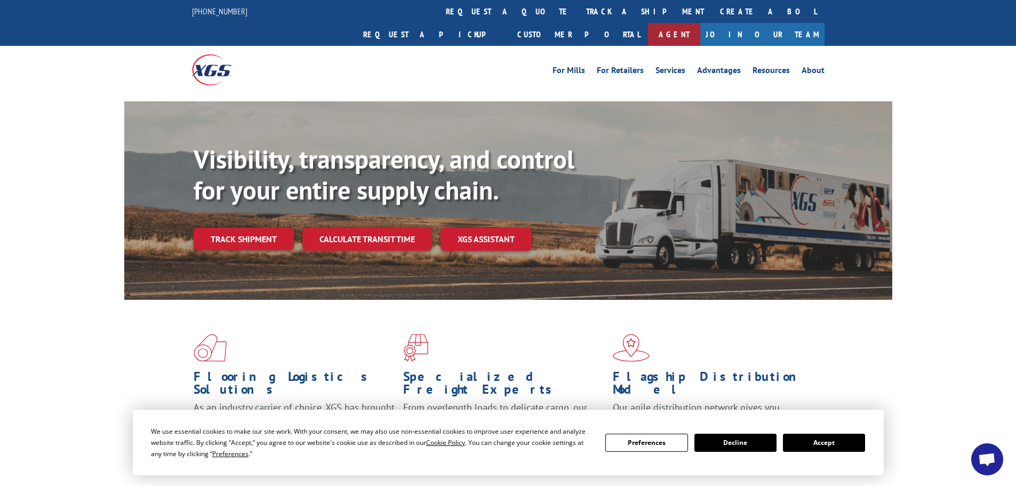  Describe the element at coordinates (824, 443) in the screenshot. I see `button: Accept` at that location.